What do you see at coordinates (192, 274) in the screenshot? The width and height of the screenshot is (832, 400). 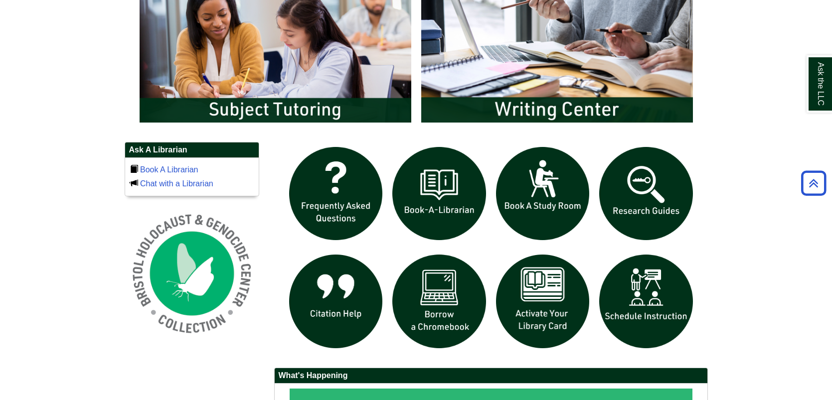 I see `img: Holocaust and Genocide Collection` at bounding box center [192, 274].